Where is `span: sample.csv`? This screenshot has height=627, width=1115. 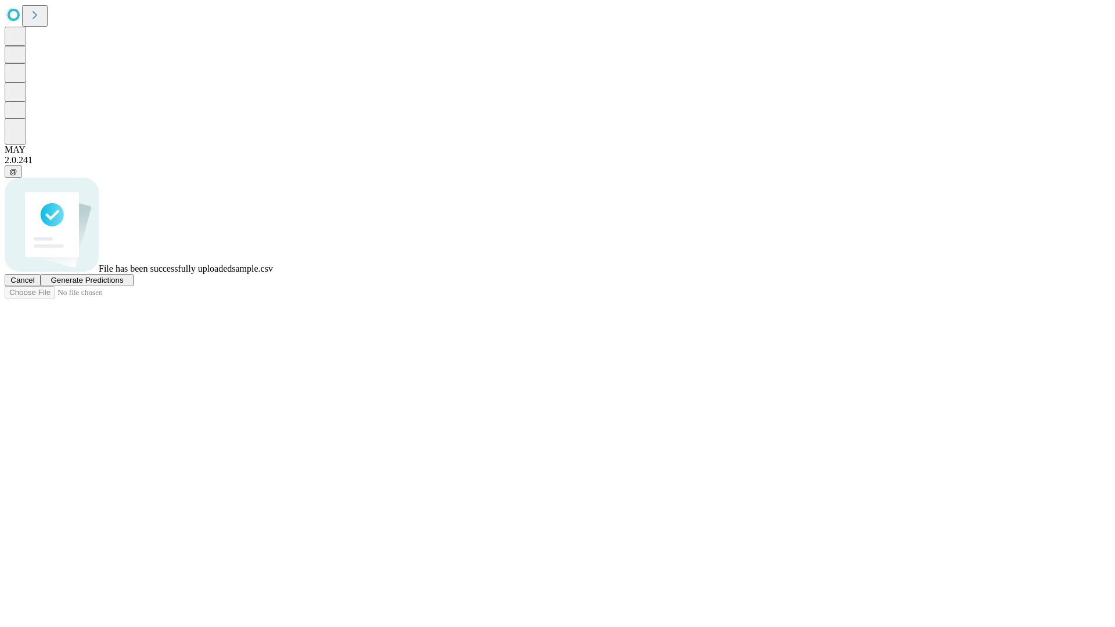 span: sample.csv is located at coordinates (252, 268).